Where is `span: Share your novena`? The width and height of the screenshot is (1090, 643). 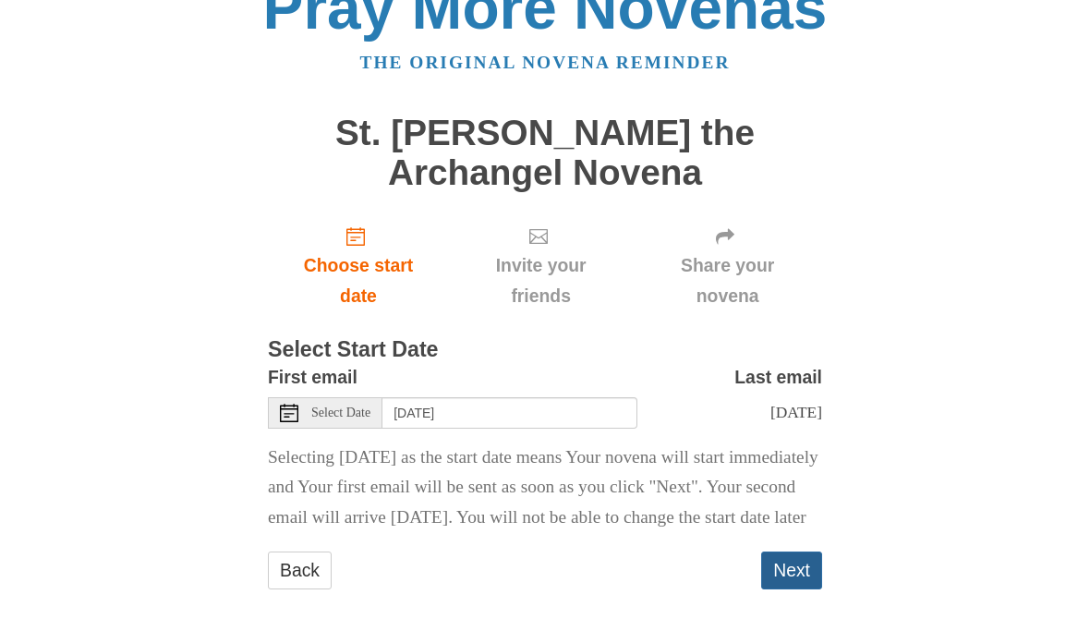
span: Share your novena is located at coordinates (727, 281).